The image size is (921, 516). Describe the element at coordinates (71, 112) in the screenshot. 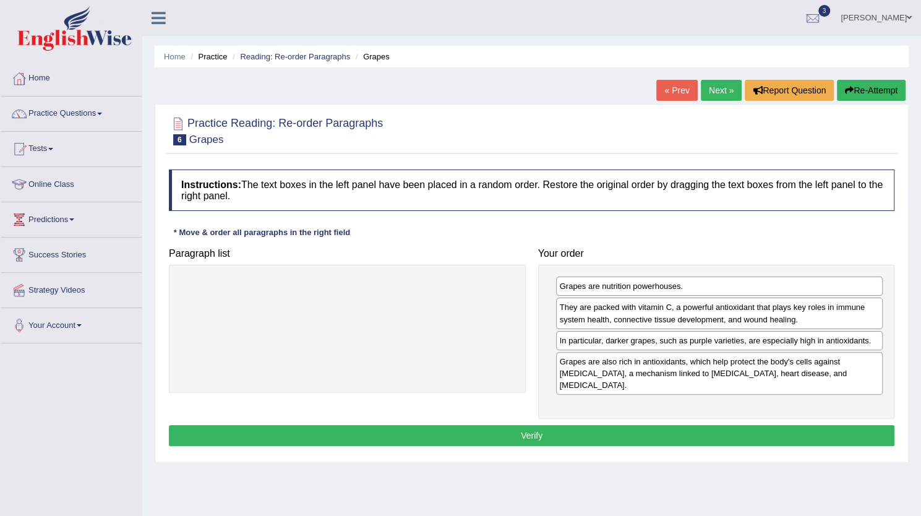

I see `a: Practice Questions` at that location.